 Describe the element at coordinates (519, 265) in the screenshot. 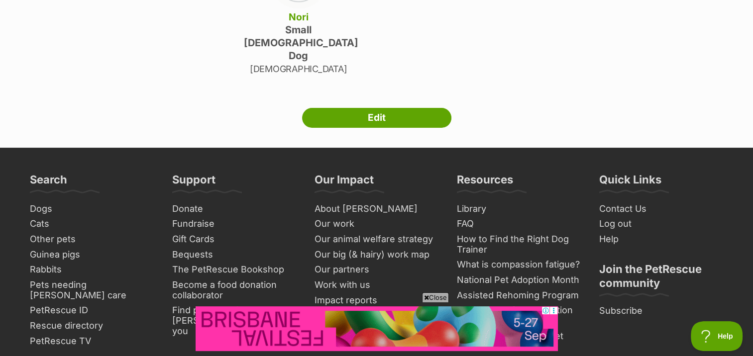

I see `a: What is compassion fatigue?` at that location.